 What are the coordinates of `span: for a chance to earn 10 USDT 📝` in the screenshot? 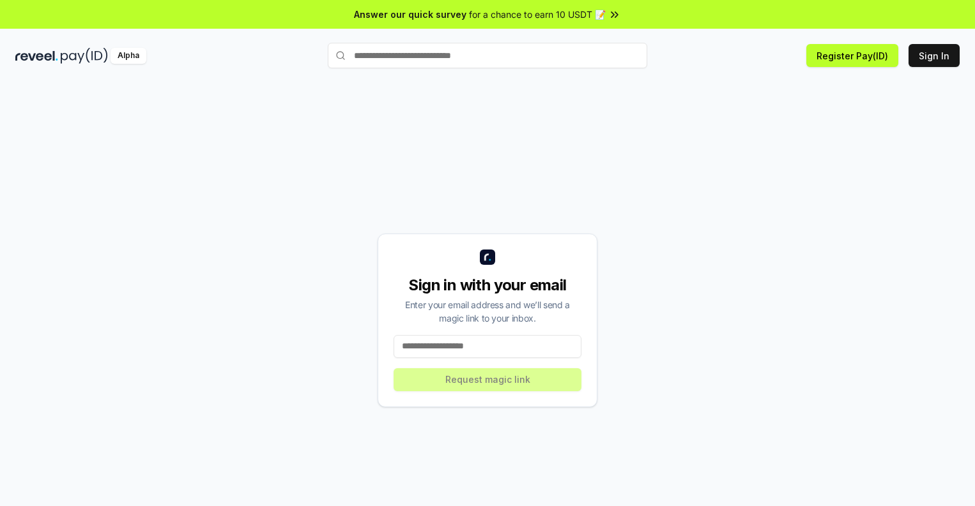 It's located at (537, 14).